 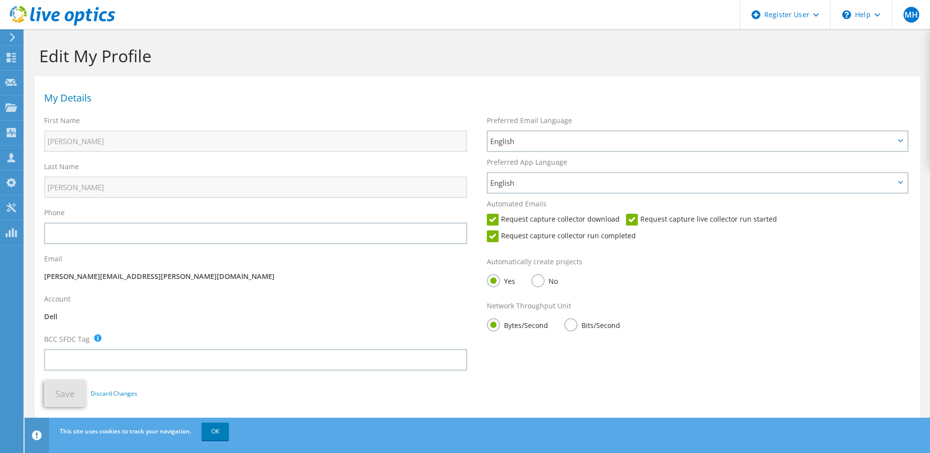 I want to click on label: Last Name, so click(x=61, y=167).